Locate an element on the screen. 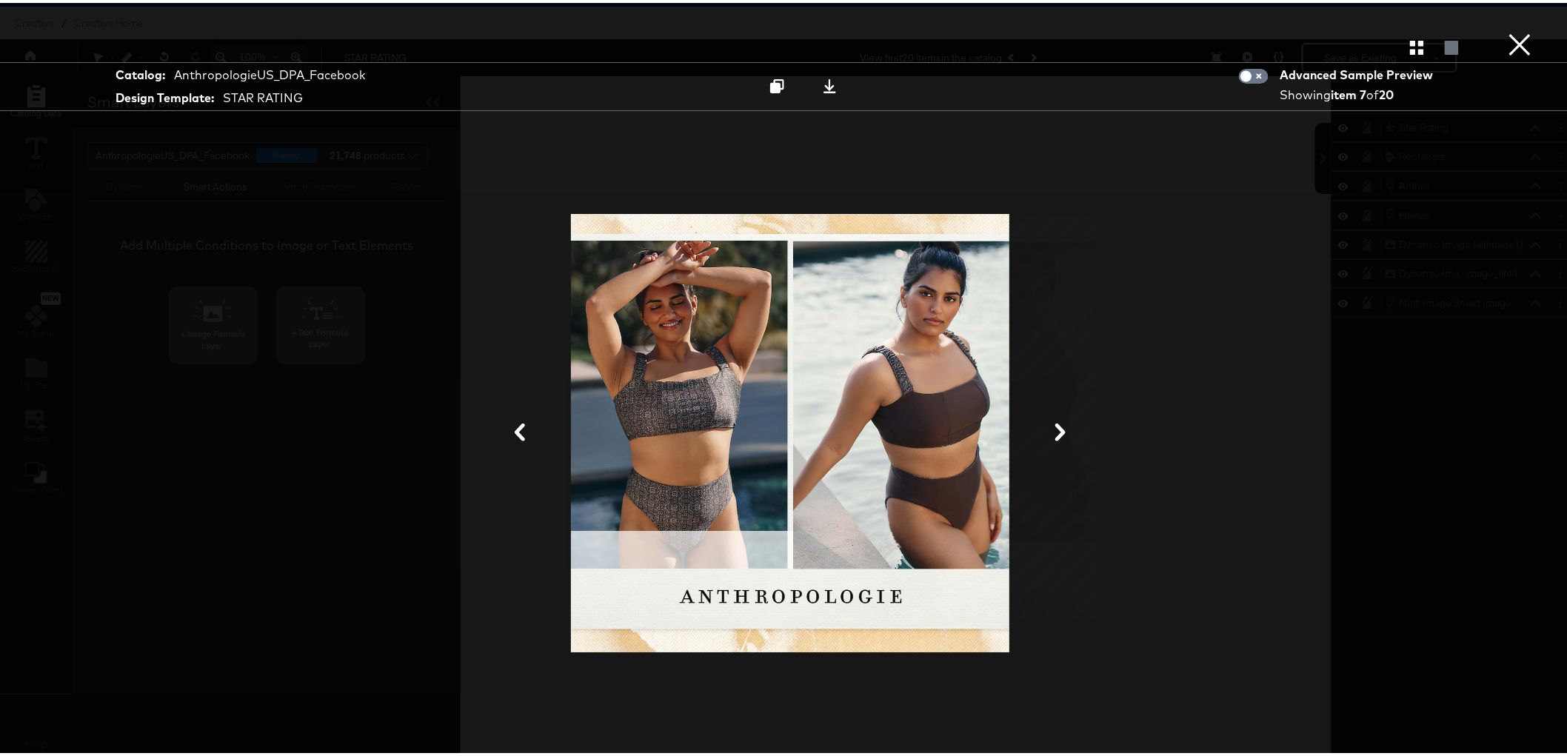 The height and width of the screenshot is (756, 1567). strong: item 7 is located at coordinates (1349, 92).